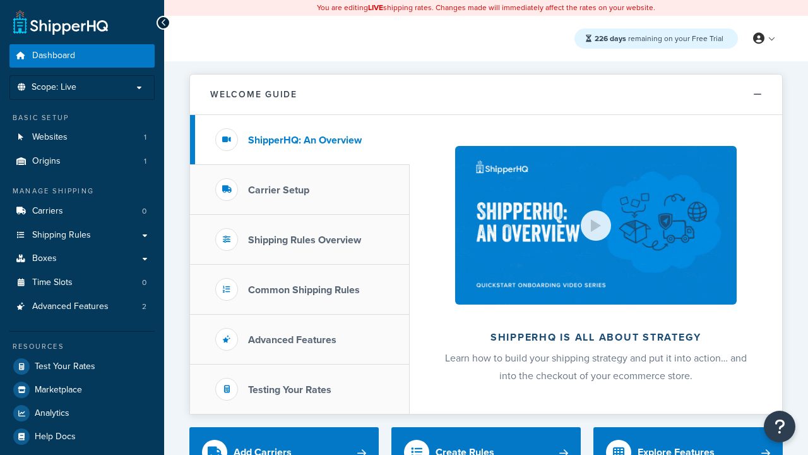 The width and height of the screenshot is (808, 455). Describe the element at coordinates (596, 225) in the screenshot. I see `img: ShipperHQ is all about strategy` at that location.